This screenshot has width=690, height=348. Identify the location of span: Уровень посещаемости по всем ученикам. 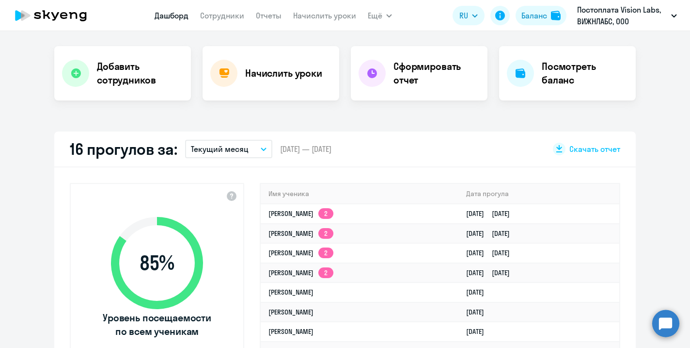
(157, 324).